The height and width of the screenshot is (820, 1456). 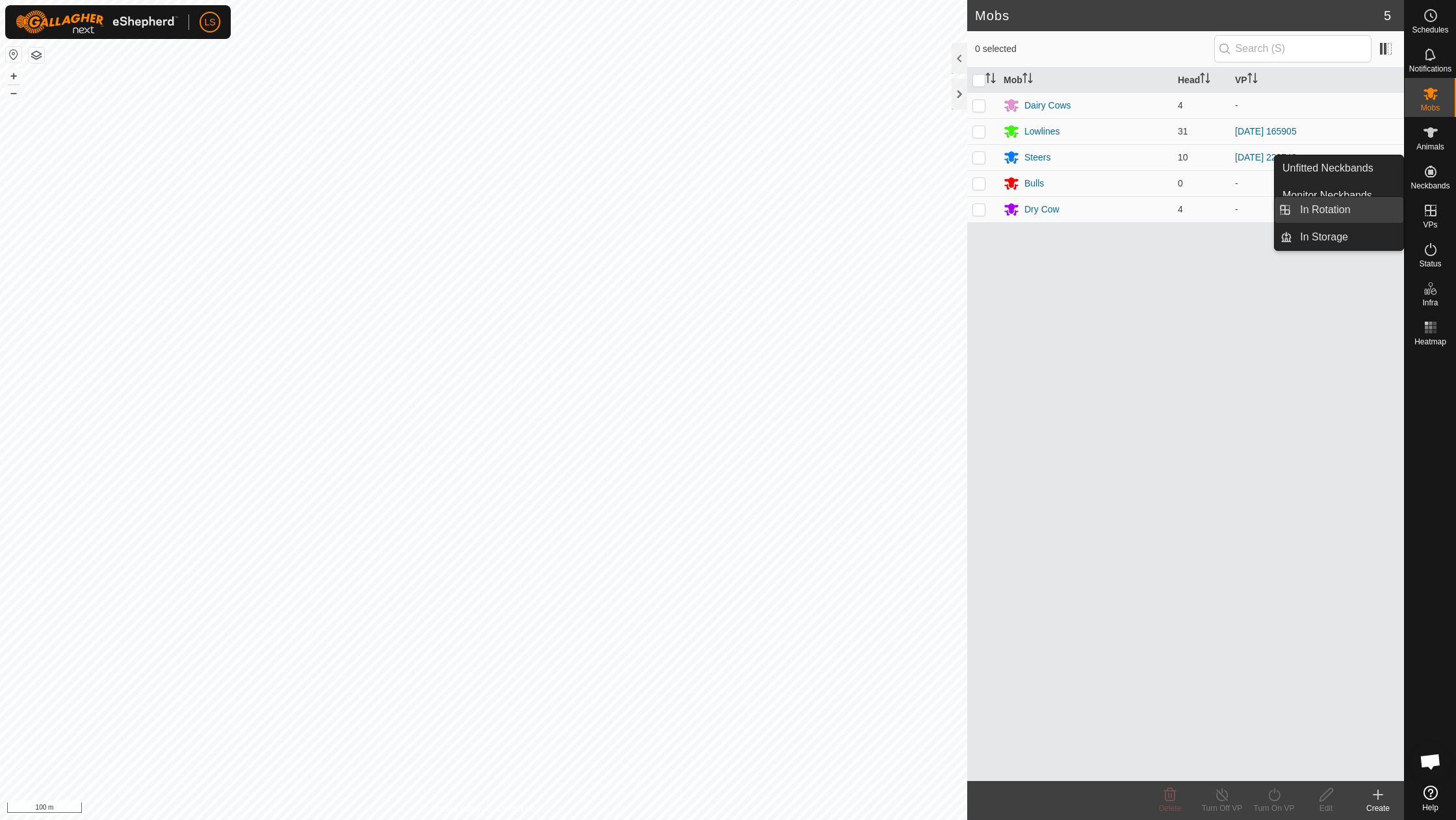 What do you see at coordinates (1201, 80) in the screenshot?
I see `th: Head` at bounding box center [1201, 80].